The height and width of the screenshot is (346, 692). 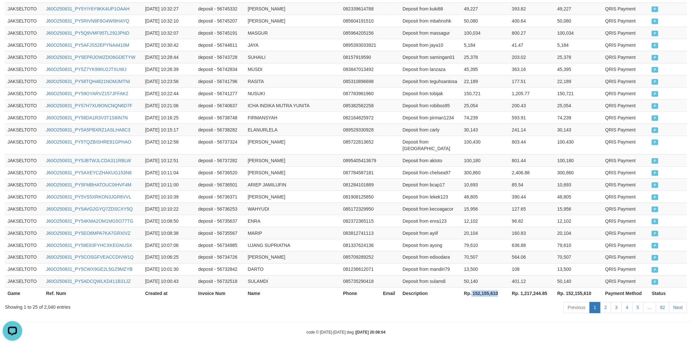 What do you see at coordinates (532, 117) in the screenshot?
I see `td: 593.91` at bounding box center [532, 117].